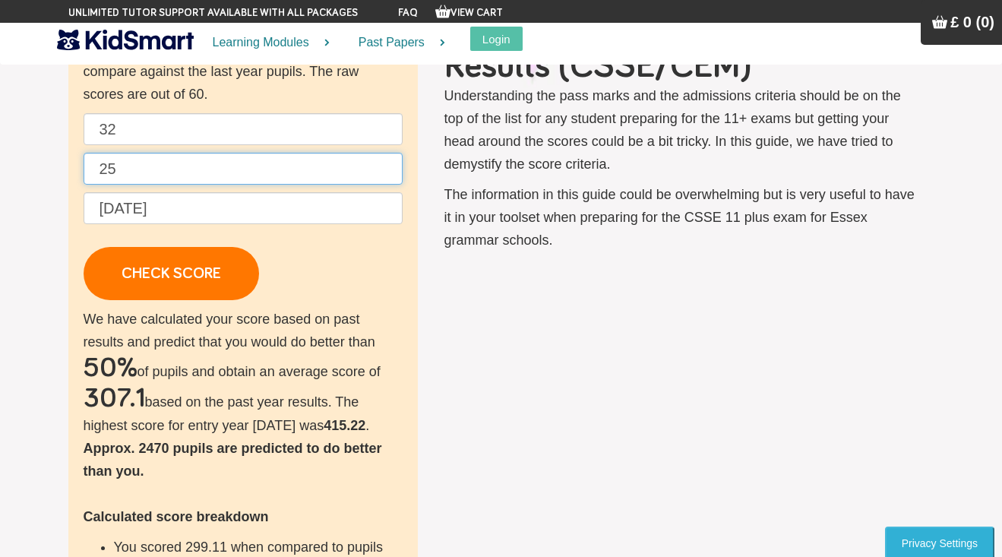  Describe the element at coordinates (469, 13) in the screenshot. I see `a: View Cart` at that location.